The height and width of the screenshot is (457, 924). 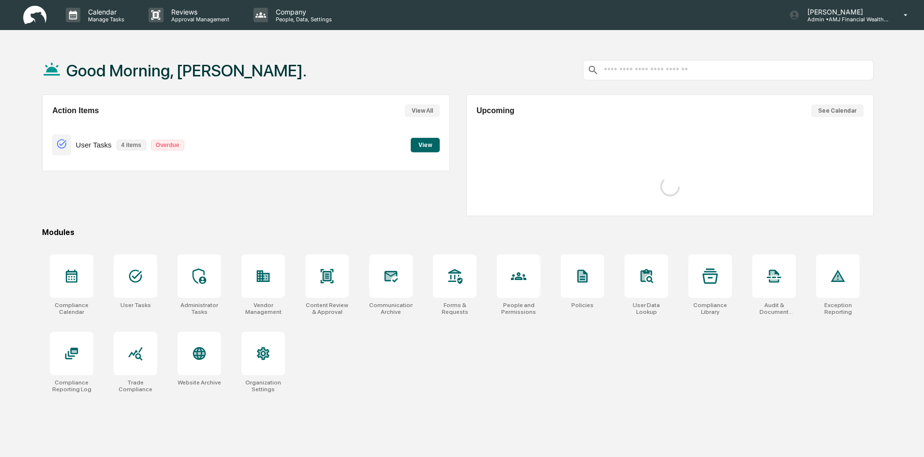 I want to click on div: Communications Archive, so click(x=391, y=308).